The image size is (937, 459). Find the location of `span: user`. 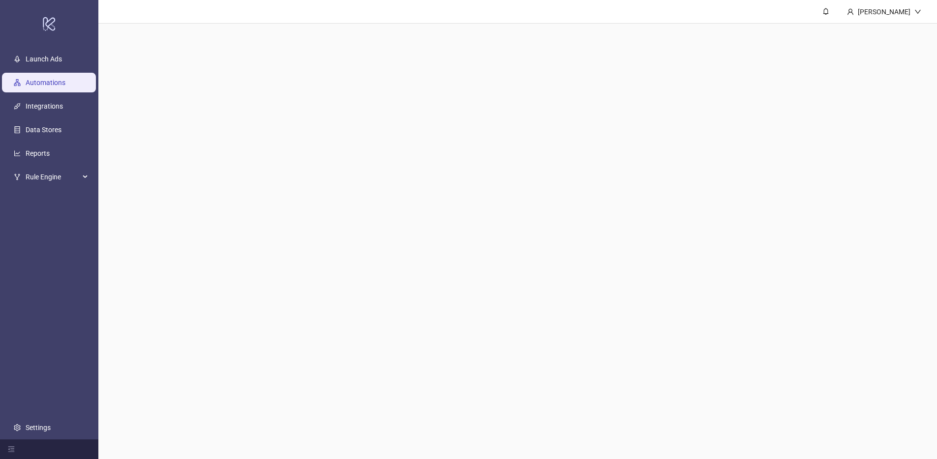

span: user is located at coordinates (850, 12).